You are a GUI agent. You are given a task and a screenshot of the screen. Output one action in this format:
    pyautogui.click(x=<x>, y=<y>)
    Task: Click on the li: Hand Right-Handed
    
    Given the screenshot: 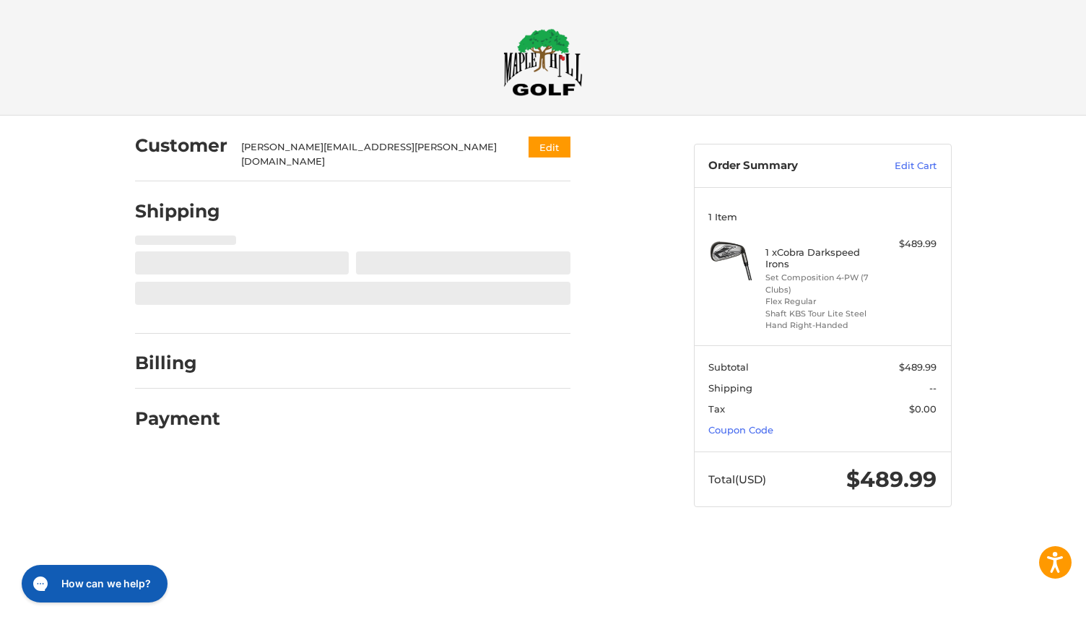 What is the action you would take?
    pyautogui.click(x=820, y=325)
    